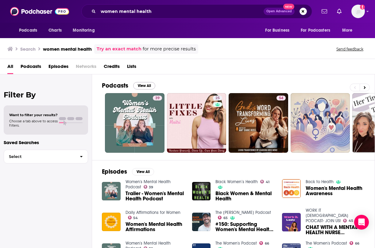 This screenshot has width=375, height=248. What do you see at coordinates (40, 11) in the screenshot?
I see `img: Podchaser - Follow, Share and Rate Podcasts` at bounding box center [40, 11].